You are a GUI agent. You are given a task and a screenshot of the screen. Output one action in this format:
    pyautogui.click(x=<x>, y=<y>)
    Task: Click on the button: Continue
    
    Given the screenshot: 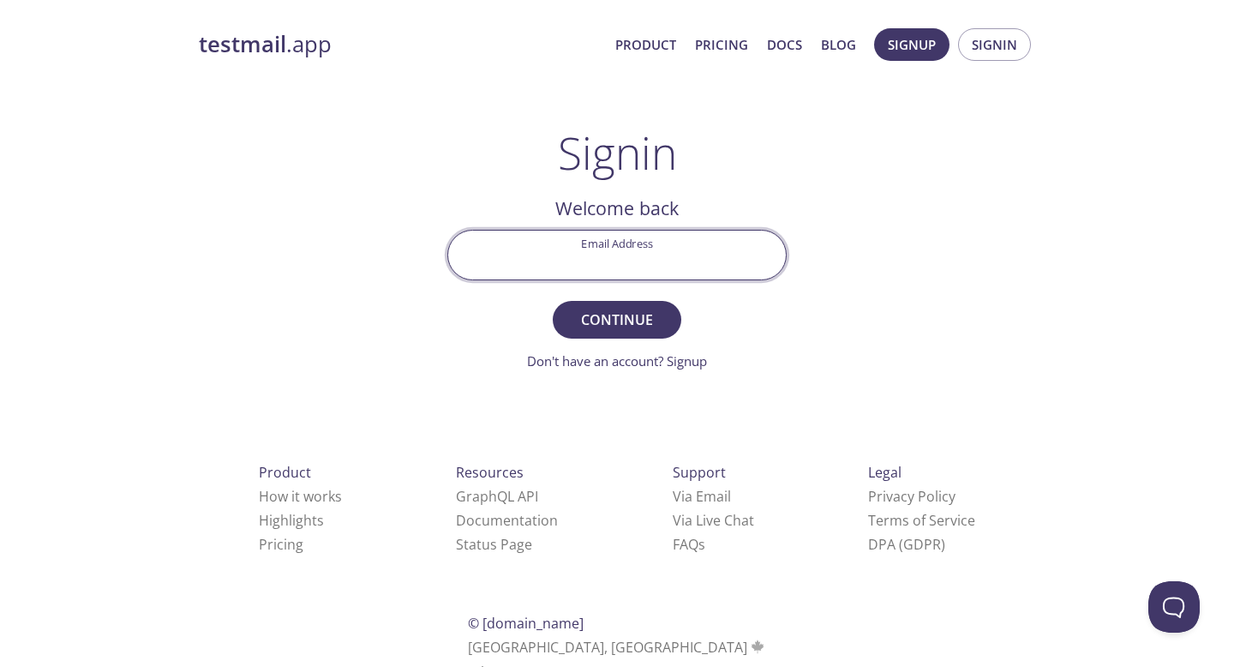 What is the action you would take?
    pyautogui.click(x=617, y=320)
    